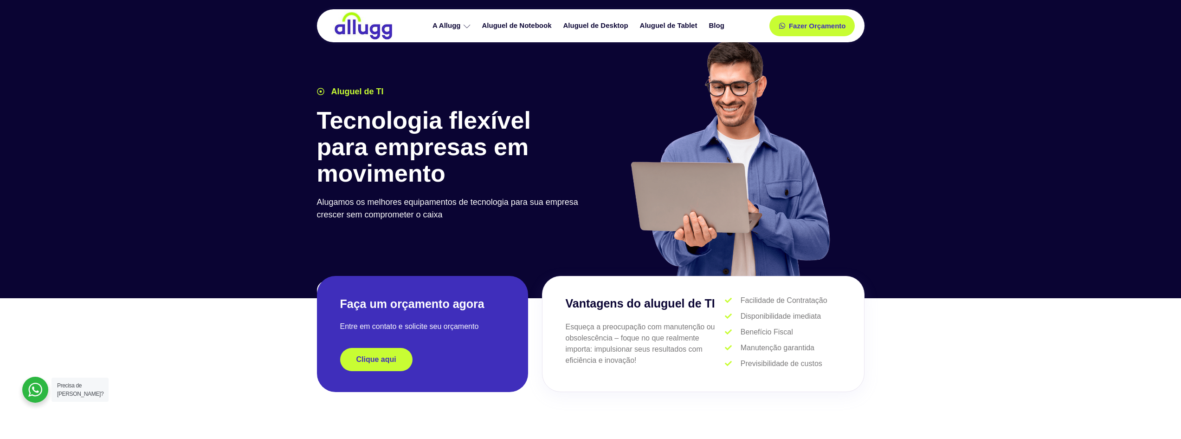 This screenshot has height=439, width=1181. I want to click on p: Esqueça a preocupação com manutenção ou obsolescência – foque no que realmente importa: impulsion..., so click(646, 343).